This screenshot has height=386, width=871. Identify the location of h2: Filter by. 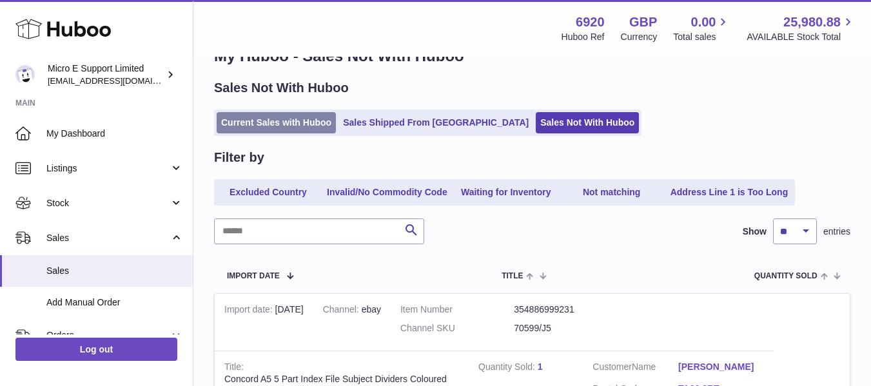
(239, 157).